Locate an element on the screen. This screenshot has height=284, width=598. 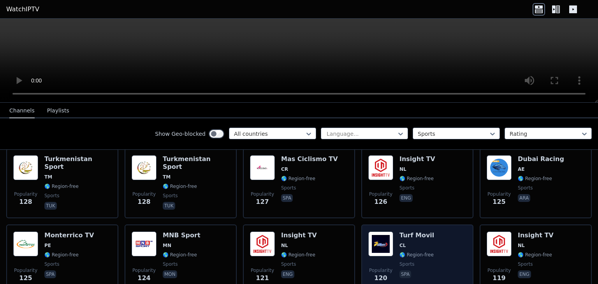
span: 120 is located at coordinates (381, 279).